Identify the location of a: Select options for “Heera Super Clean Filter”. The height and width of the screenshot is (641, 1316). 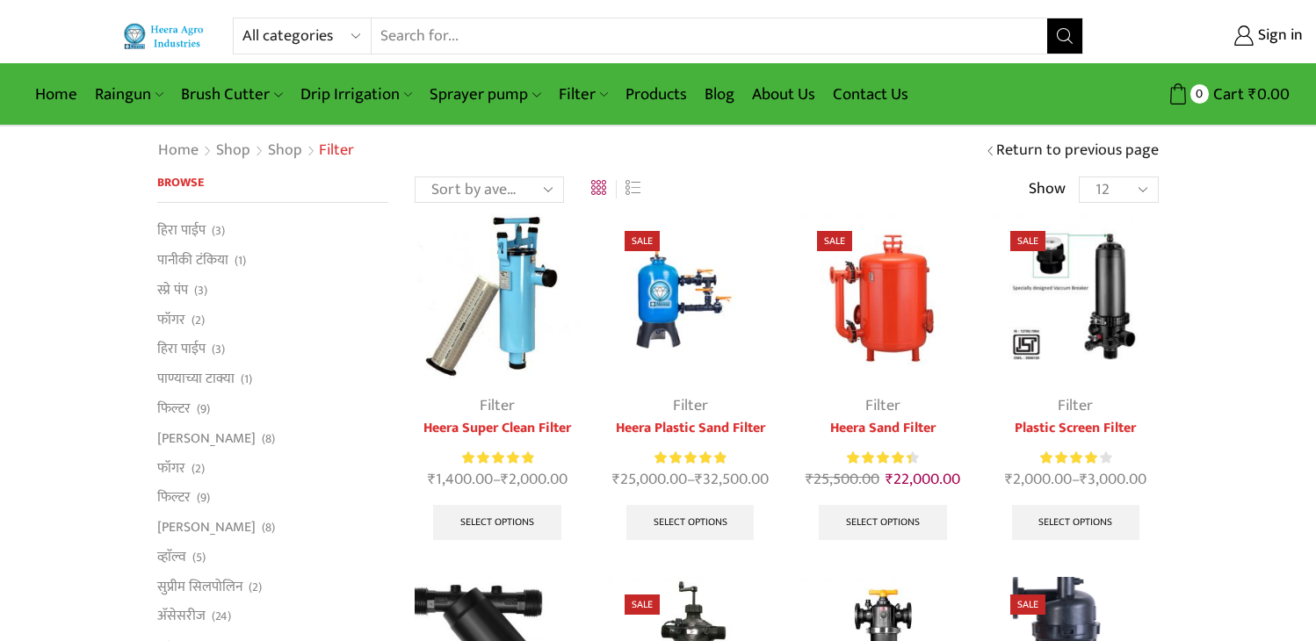
(497, 523).